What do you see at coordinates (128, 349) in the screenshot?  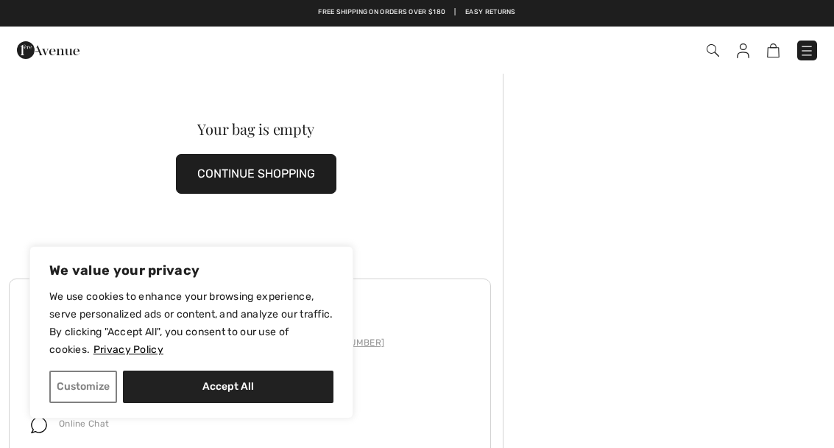 I see `a: Privacy Policy` at bounding box center [128, 349].